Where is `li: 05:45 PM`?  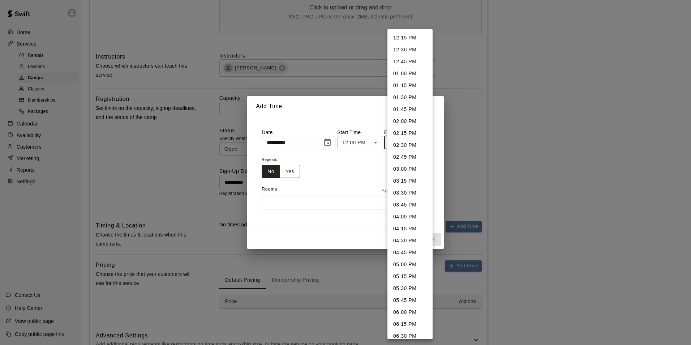 li: 05:45 PM is located at coordinates (410, 300).